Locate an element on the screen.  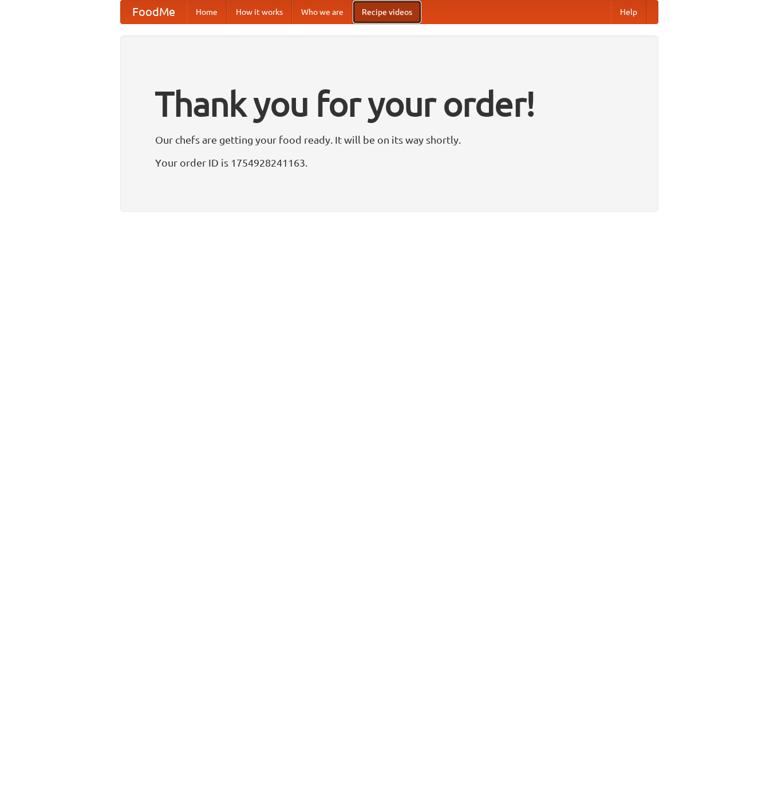
a: FoodMe is located at coordinates (153, 12).